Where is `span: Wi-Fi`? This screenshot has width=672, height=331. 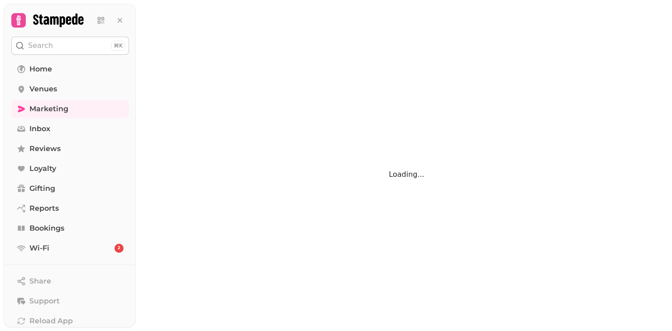 span: Wi-Fi is located at coordinates (39, 249).